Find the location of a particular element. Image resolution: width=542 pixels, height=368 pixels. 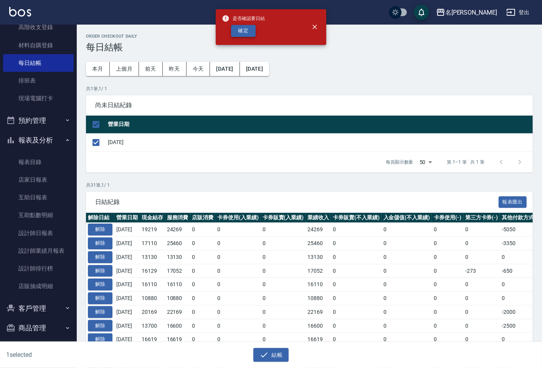

button: 報表匯出 is located at coordinates (513, 202).